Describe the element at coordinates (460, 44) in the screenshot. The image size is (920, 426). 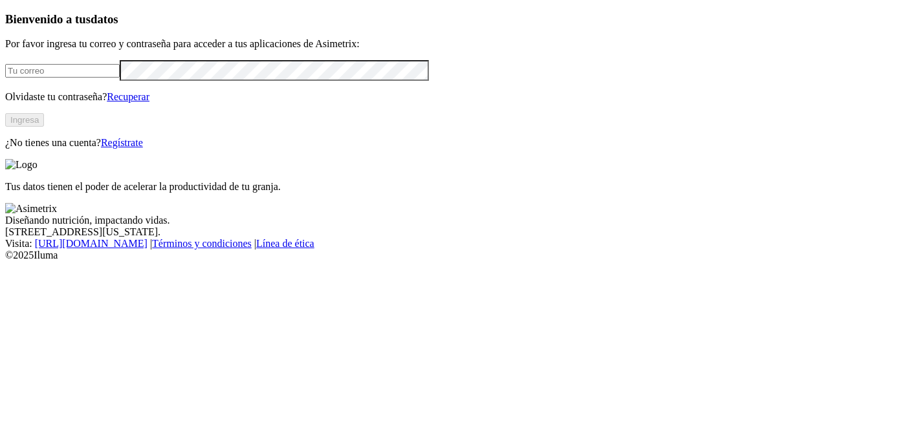
I see `p: Por favor ingresa tu correo y contraseña para acceder a tus aplicaciones de Asimetrix:` at that location.